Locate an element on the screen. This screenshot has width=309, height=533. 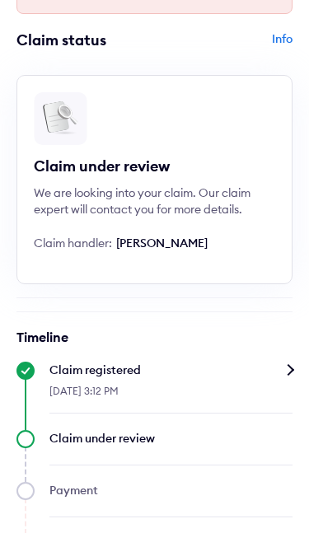
div: We are looking into your claim. Our claim expert will contact you for more details. is located at coordinates (154, 201).